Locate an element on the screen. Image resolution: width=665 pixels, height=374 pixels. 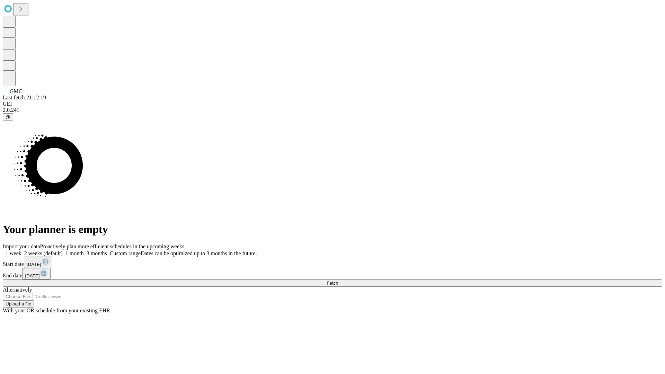
span: 1 week is located at coordinates (14, 253).